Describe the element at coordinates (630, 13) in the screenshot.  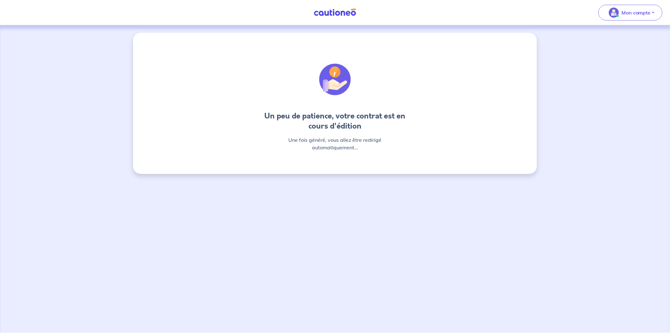
I see `button: illu_account_valid_menu.svgMon compte` at that location.